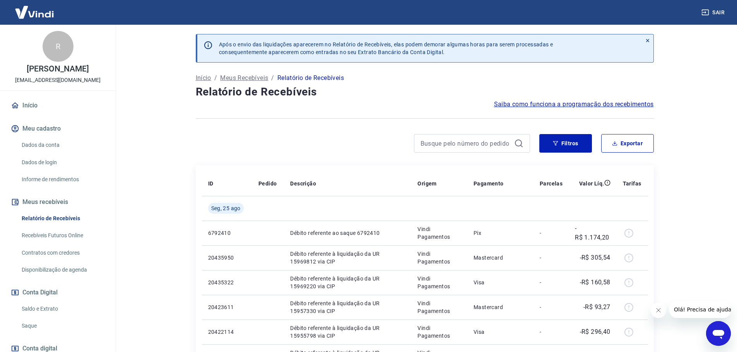 This screenshot has width=737, height=352. Describe the element at coordinates (226, 208) in the screenshot. I see `span: Seg, 25 ago` at that location.